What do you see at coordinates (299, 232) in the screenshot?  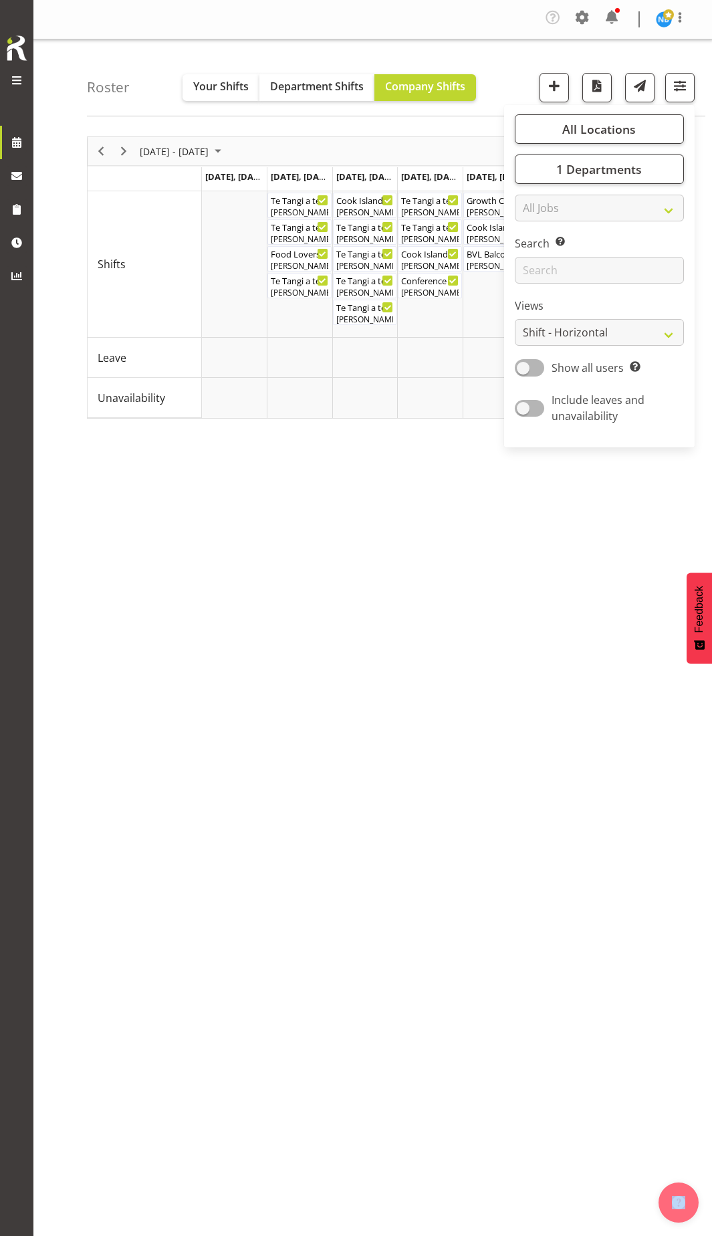 I see `div: Shifts"s event - Te Tangi a te Tūi. Powhiri Event. Begin From Tuesday, August 5, 2025 at 2:30:00 ...` at bounding box center [299, 232].